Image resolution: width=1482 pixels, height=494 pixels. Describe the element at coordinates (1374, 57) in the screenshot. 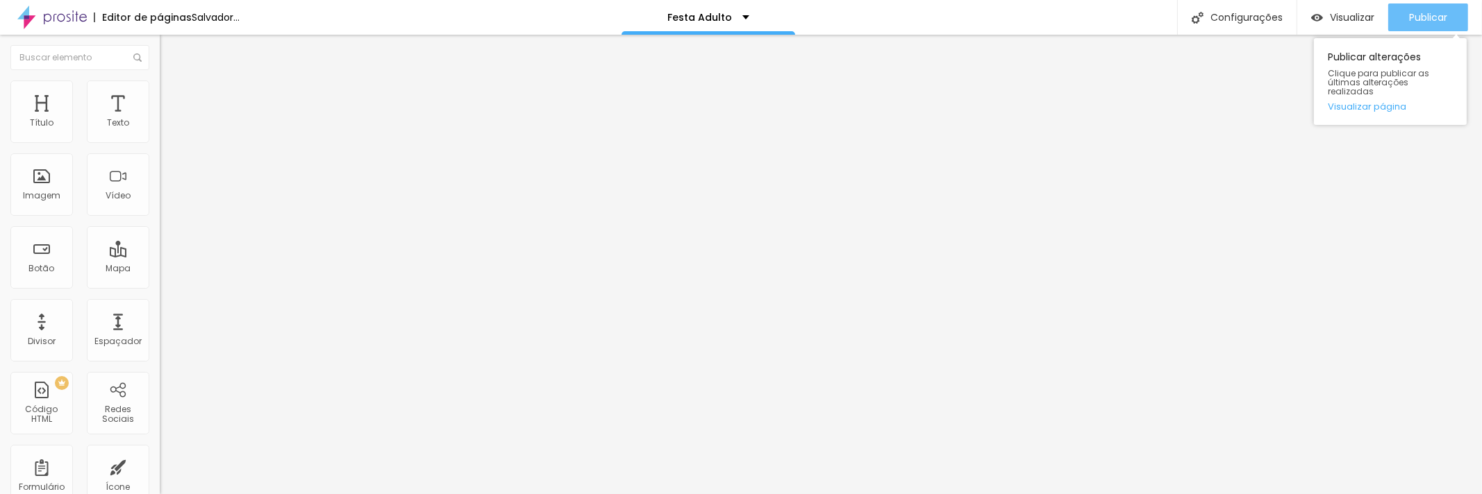

I see `font: Publicar alterações` at that location.